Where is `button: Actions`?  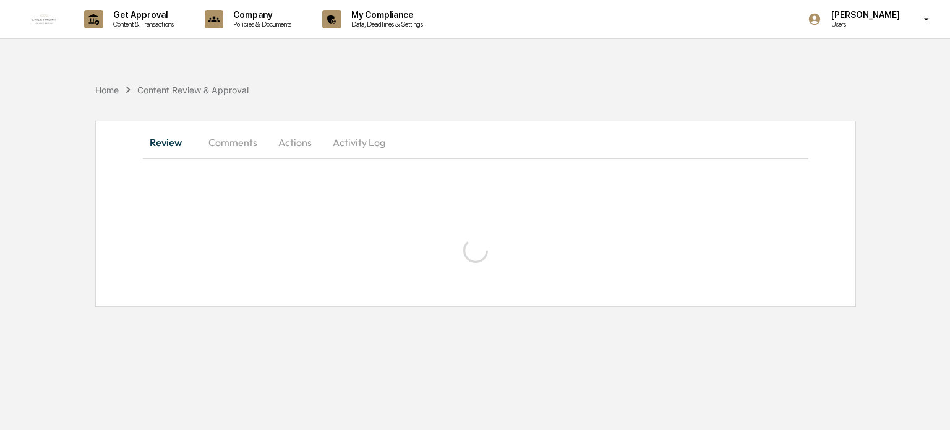
button: Actions is located at coordinates (295, 142).